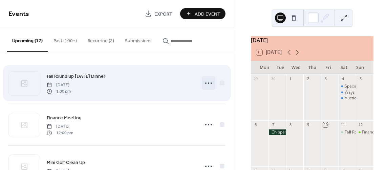 The image size is (390, 170). What do you see at coordinates (19, 14) in the screenshot?
I see `span: Events` at bounding box center [19, 14].